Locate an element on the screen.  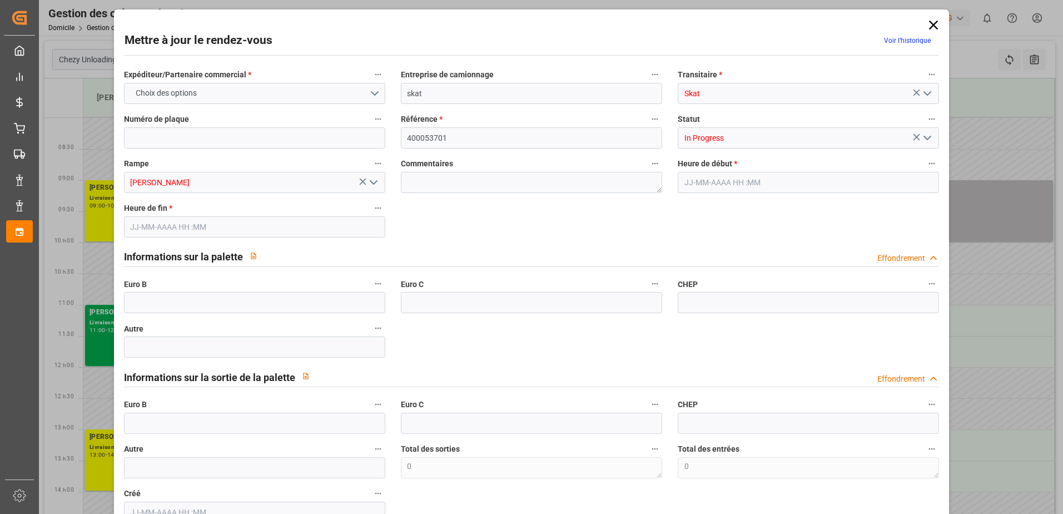
font: Heure de fin is located at coordinates (146, 208).